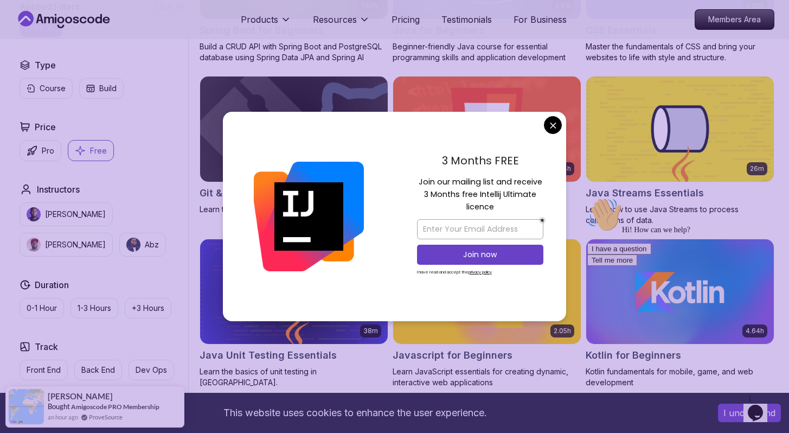 This screenshot has width=789, height=433. I want to click on button: Pro, so click(40, 150).